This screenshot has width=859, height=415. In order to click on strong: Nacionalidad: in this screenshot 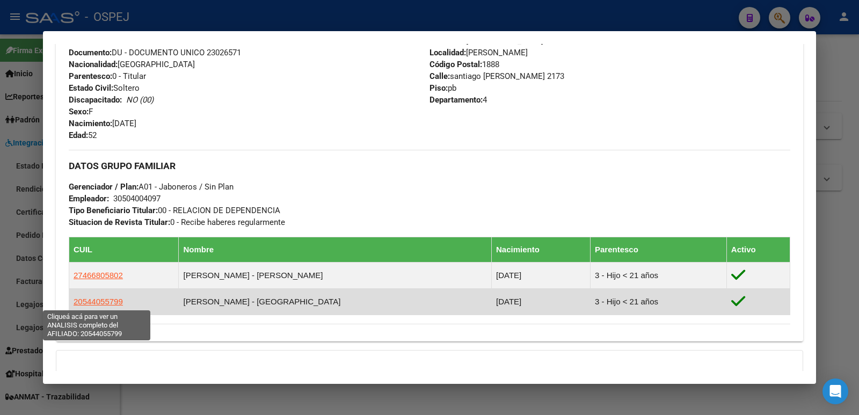, I will do `click(93, 64)`.